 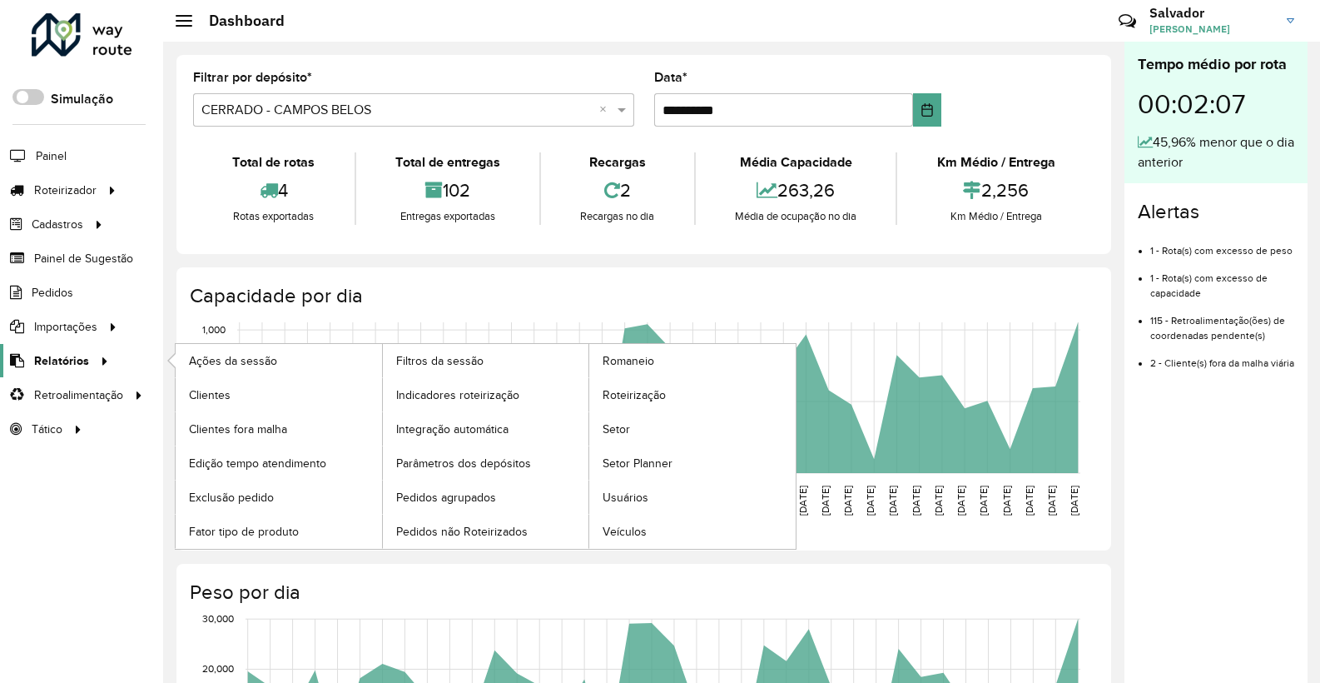 I want to click on div: 2,256, so click(x=995, y=190).